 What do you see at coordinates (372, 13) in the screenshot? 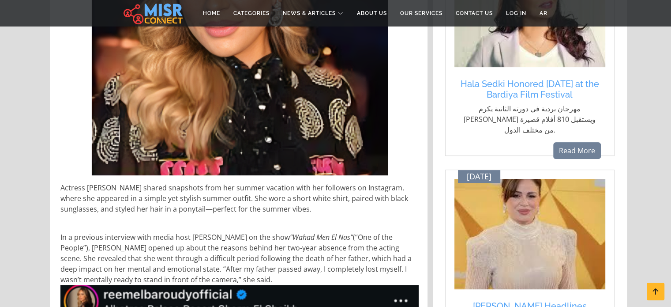
I see `a: About Us` at bounding box center [372, 13].